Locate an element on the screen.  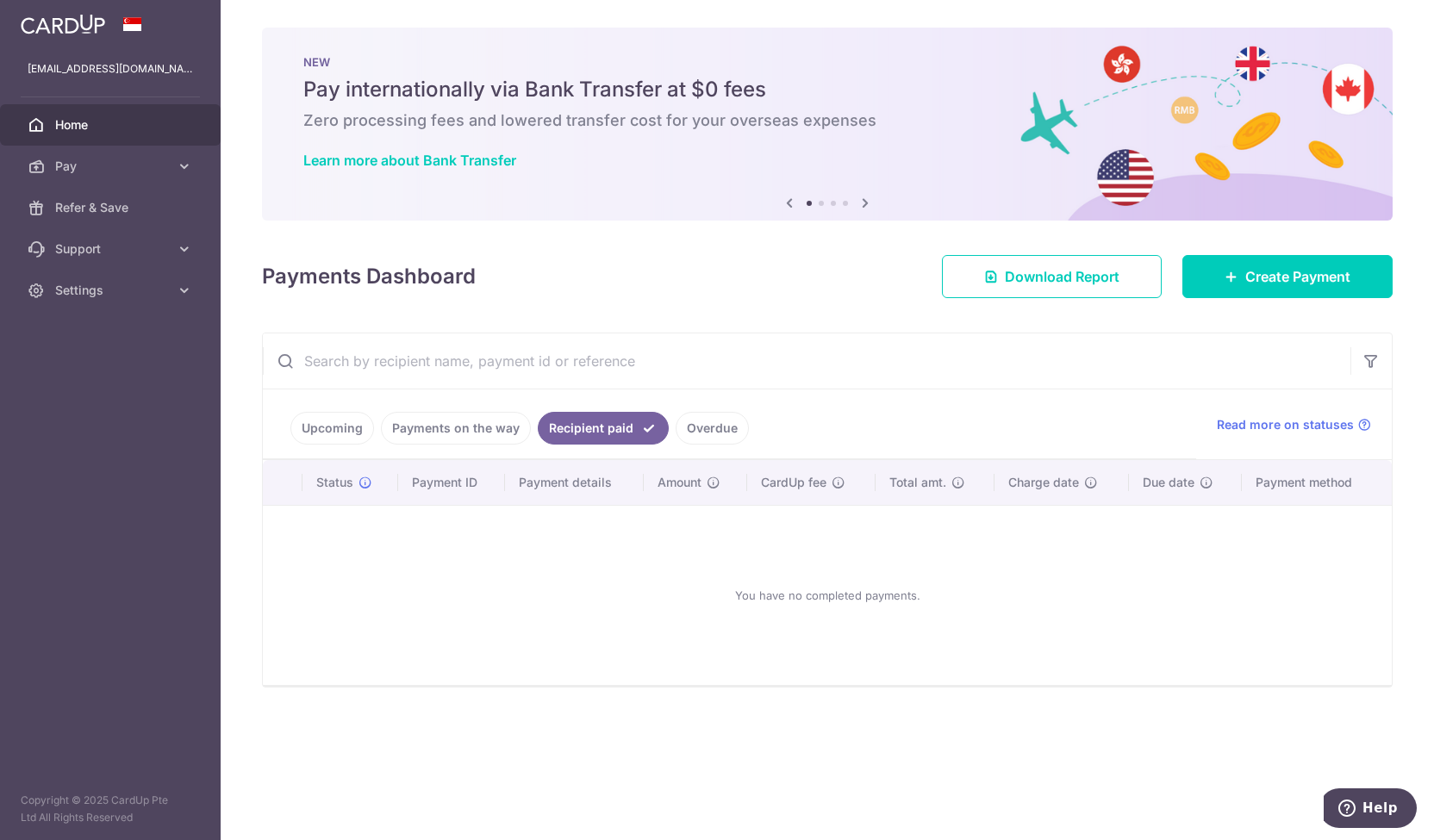
th: Payment ID is located at coordinates (452, 483).